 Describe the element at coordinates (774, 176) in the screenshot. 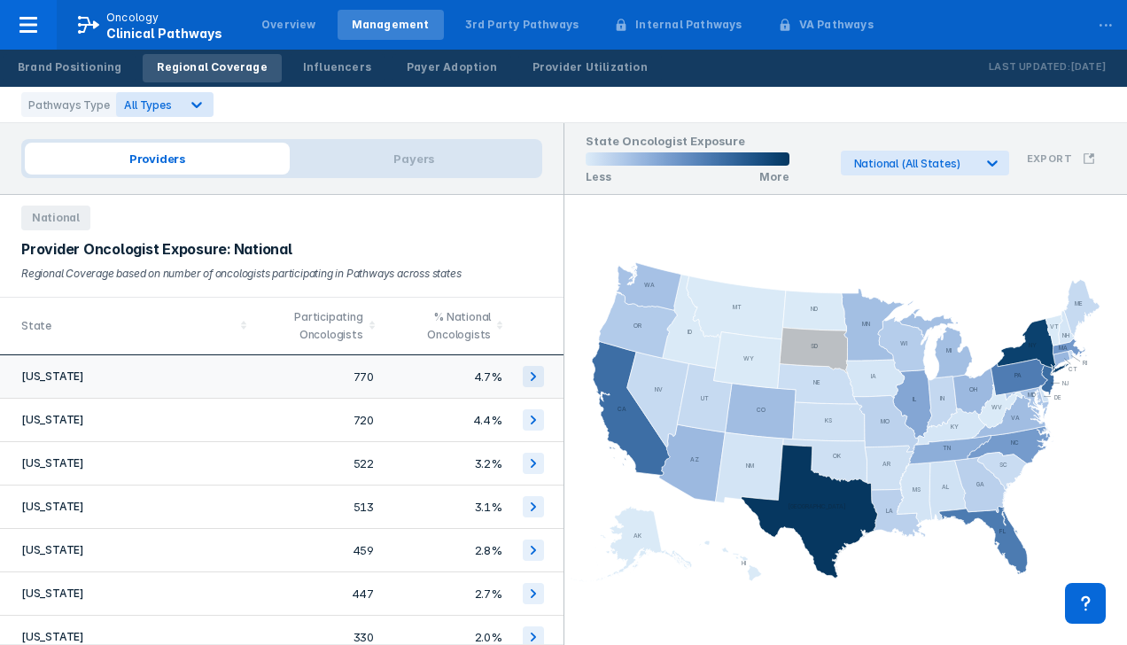

I see `p: More` at that location.